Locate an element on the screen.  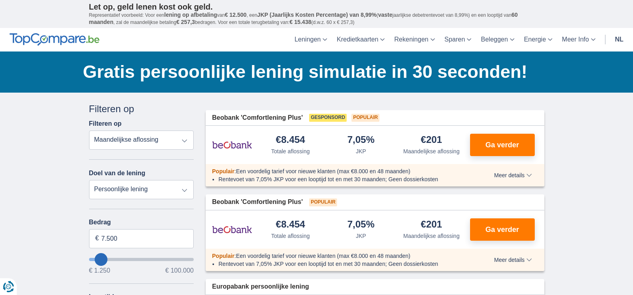
span: € 100.000 is located at coordinates (179, 271).